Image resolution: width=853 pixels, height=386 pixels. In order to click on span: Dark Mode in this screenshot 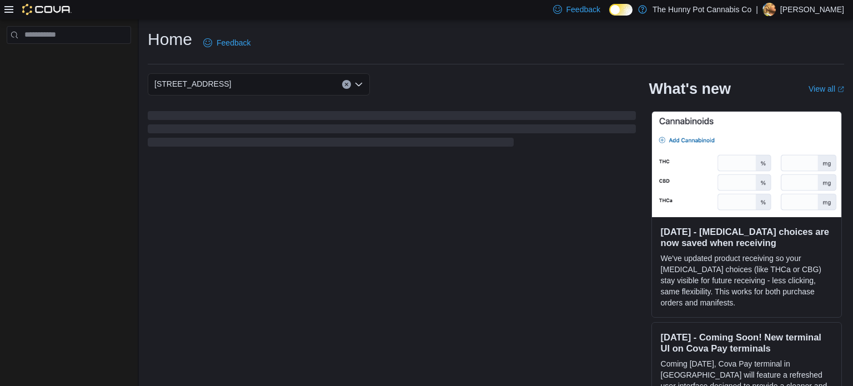, I will do `click(609, 16)`.